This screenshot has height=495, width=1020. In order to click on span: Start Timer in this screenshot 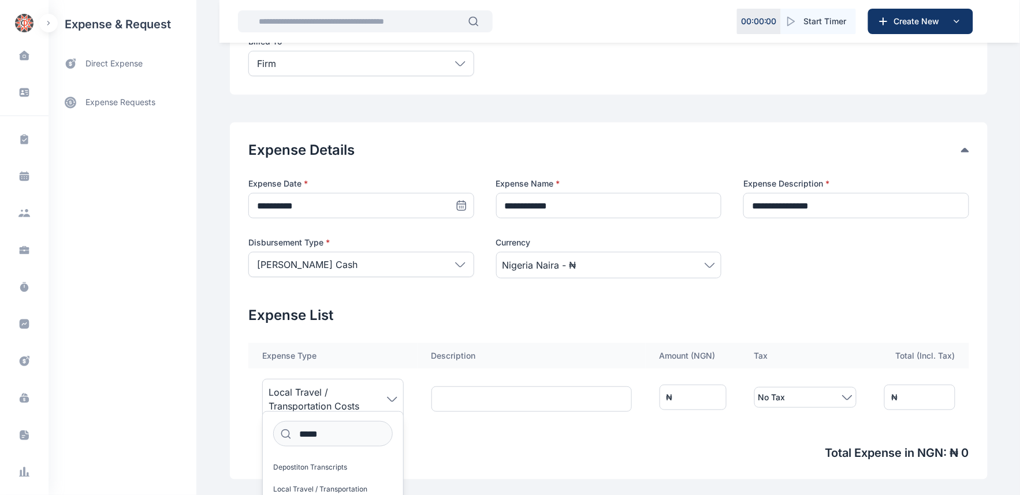, I will do `click(825, 21)`.